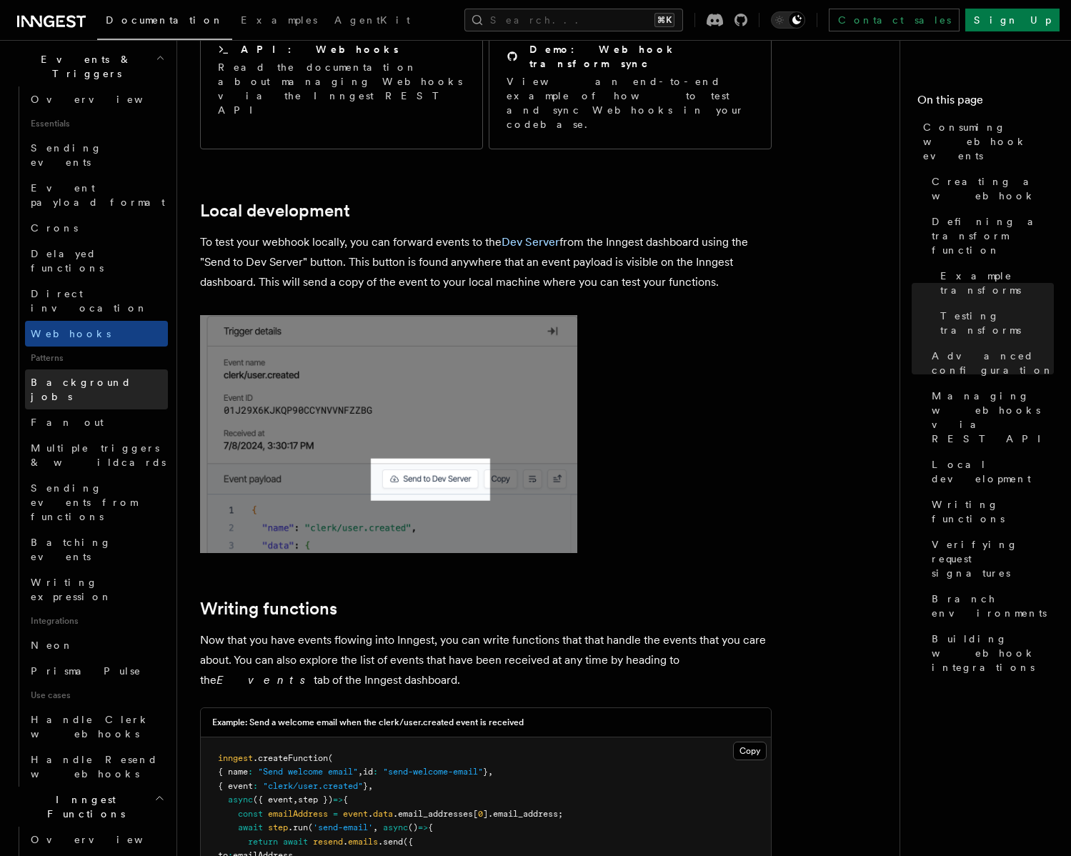 The image size is (1071, 856). Describe the element at coordinates (992, 189) in the screenshot. I see `span: Creating a webhook` at that location.